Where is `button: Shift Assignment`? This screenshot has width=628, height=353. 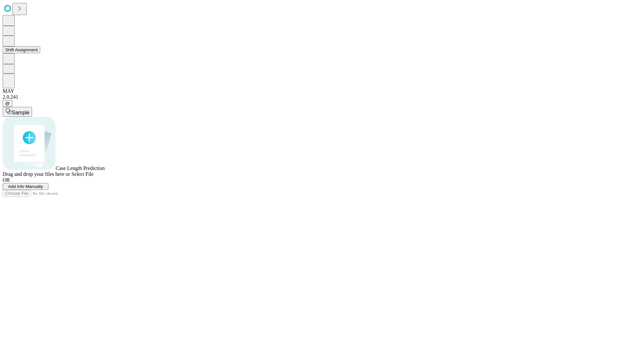
button: Shift Assignment is located at coordinates (21, 50).